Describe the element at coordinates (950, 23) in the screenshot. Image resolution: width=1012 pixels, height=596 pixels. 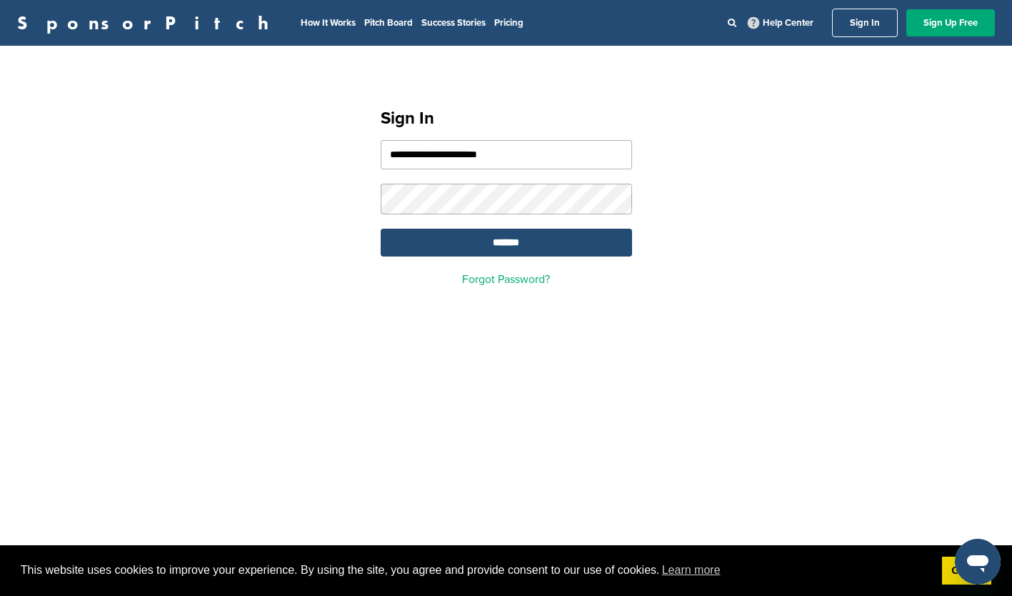
I see `a: Sign Up Free` at that location.